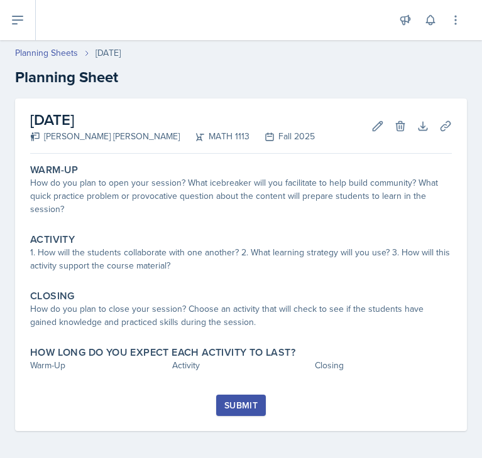 This screenshot has width=482, height=458. What do you see at coordinates (241, 77) in the screenshot?
I see `h2: Planning Sheet` at bounding box center [241, 77].